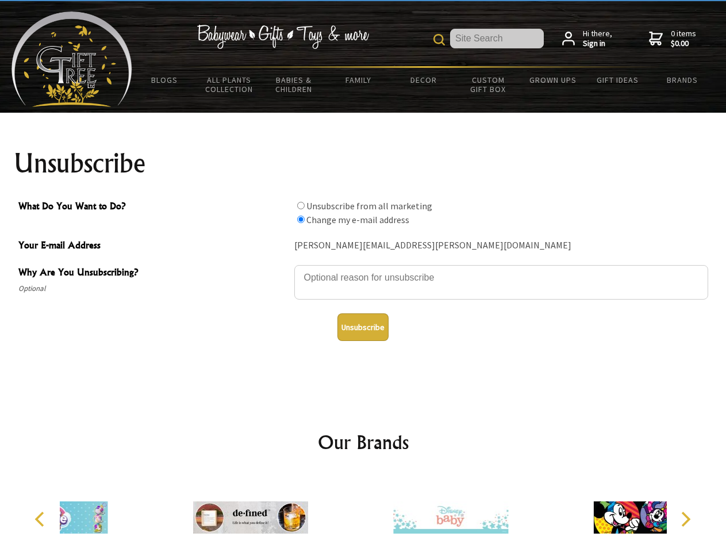 This screenshot has width=726, height=552. Describe the element at coordinates (363, 442) in the screenshot. I see `h2: Our Brands` at that location.